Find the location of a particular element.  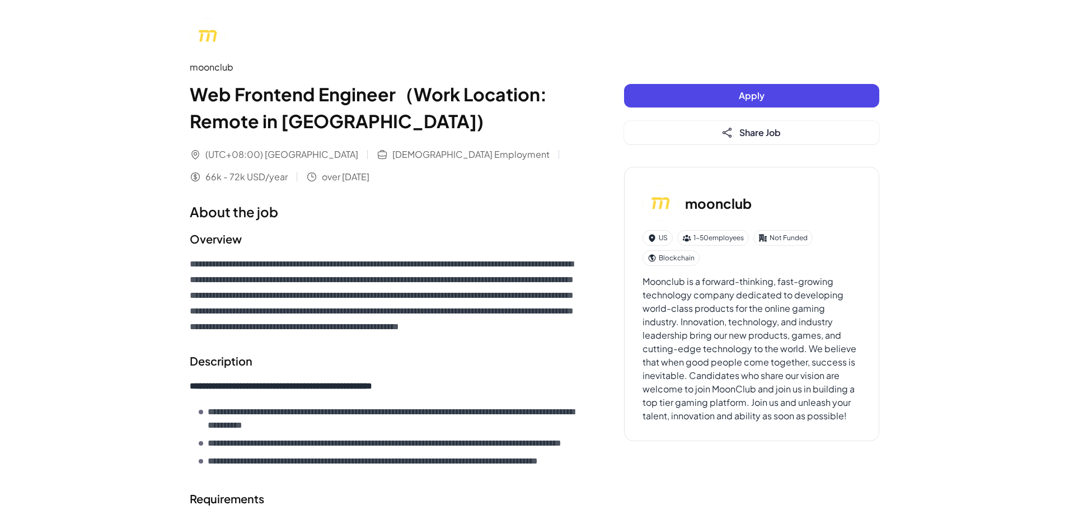

h2: Description is located at coordinates (384, 361).